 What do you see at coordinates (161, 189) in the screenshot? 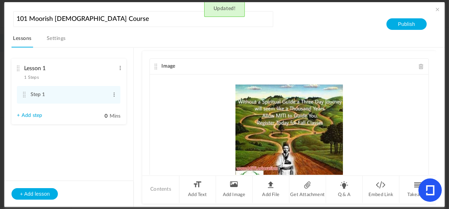
I see `li: Contents` at bounding box center [161, 189].